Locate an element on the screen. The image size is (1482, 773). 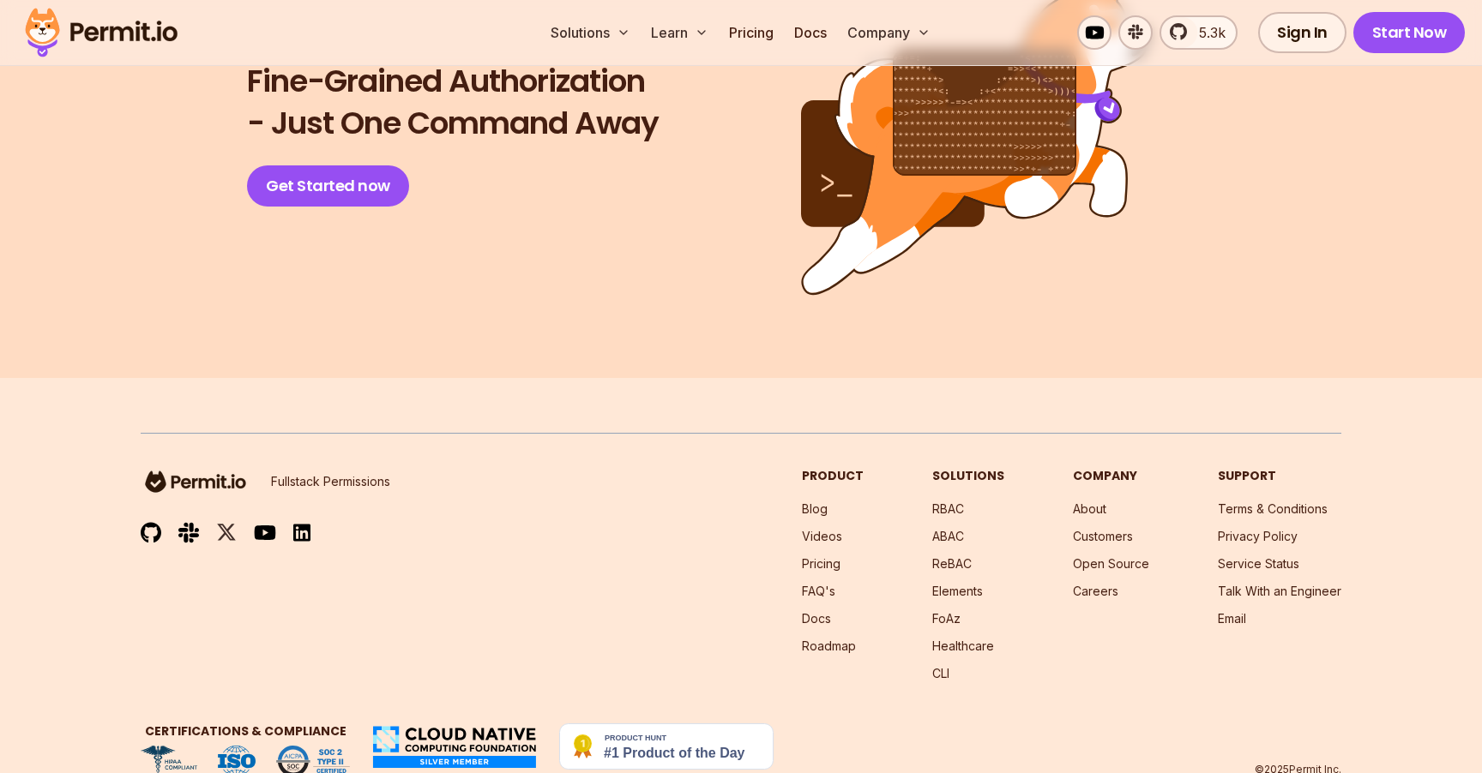
h3: Company is located at coordinates (1110, 476).